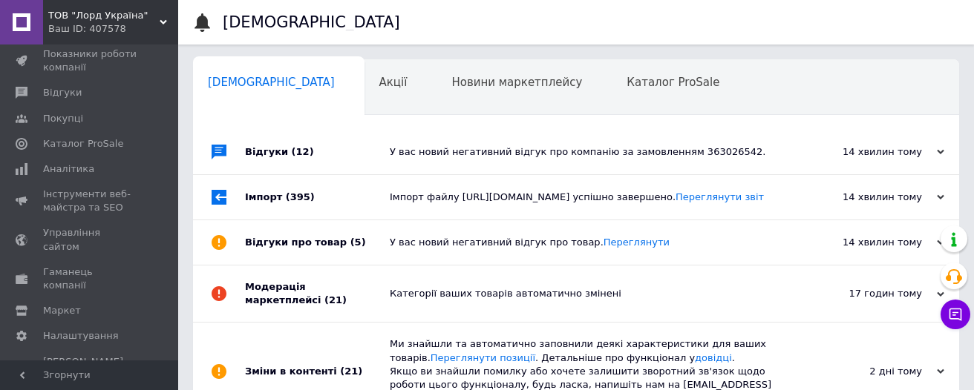 This screenshot has width=974, height=390. I want to click on span: Гаманець компанії, so click(90, 279).